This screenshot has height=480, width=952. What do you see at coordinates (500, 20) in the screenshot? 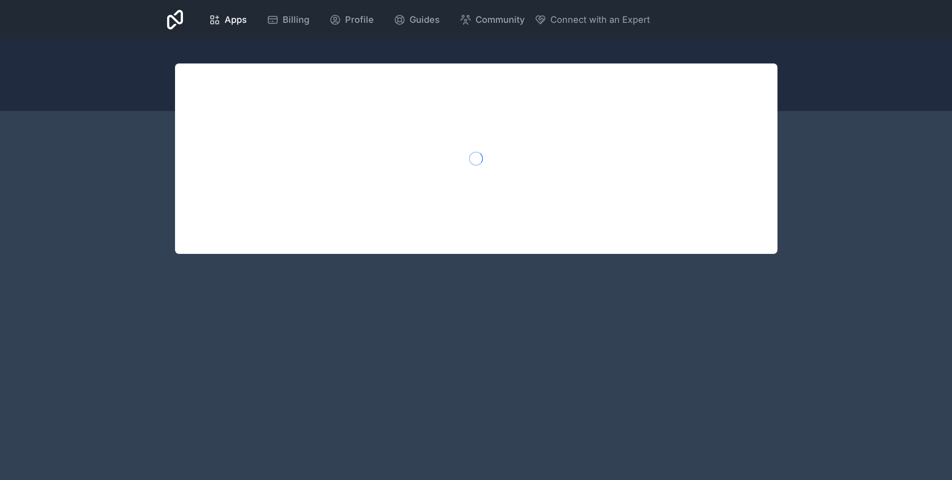
I see `span: Community` at bounding box center [500, 20].